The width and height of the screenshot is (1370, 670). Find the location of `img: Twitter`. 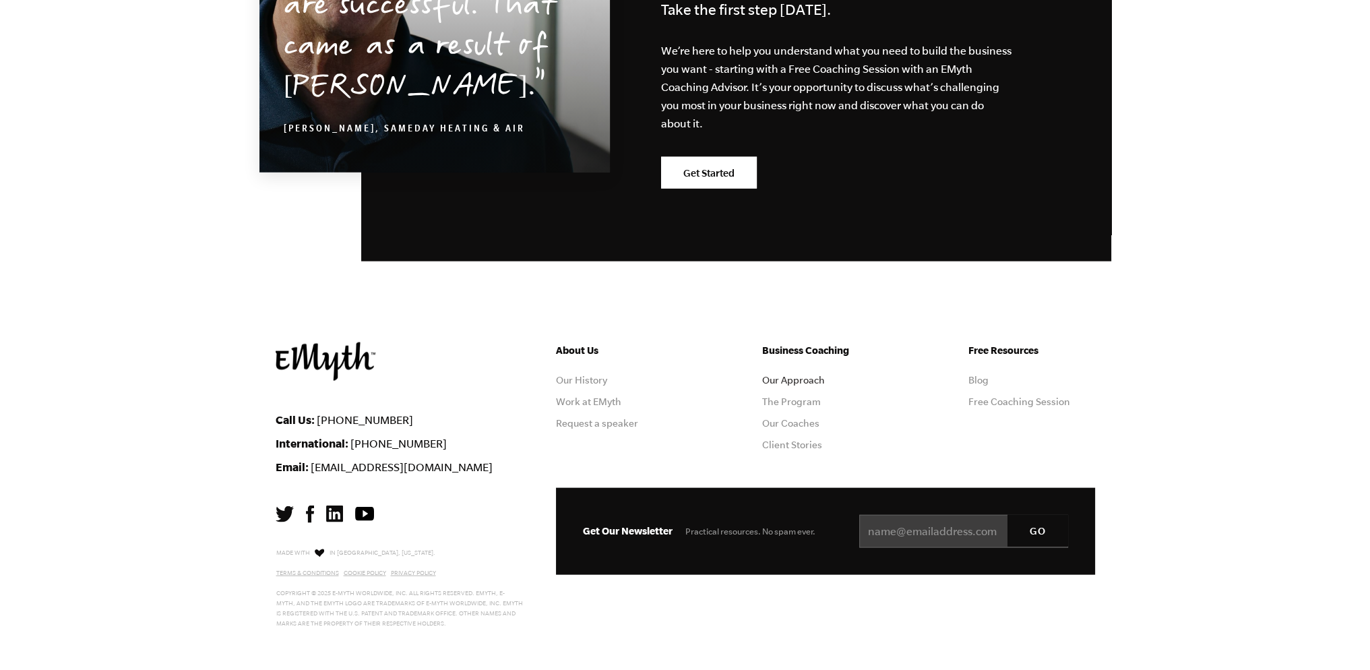

img: Twitter is located at coordinates (284, 514).